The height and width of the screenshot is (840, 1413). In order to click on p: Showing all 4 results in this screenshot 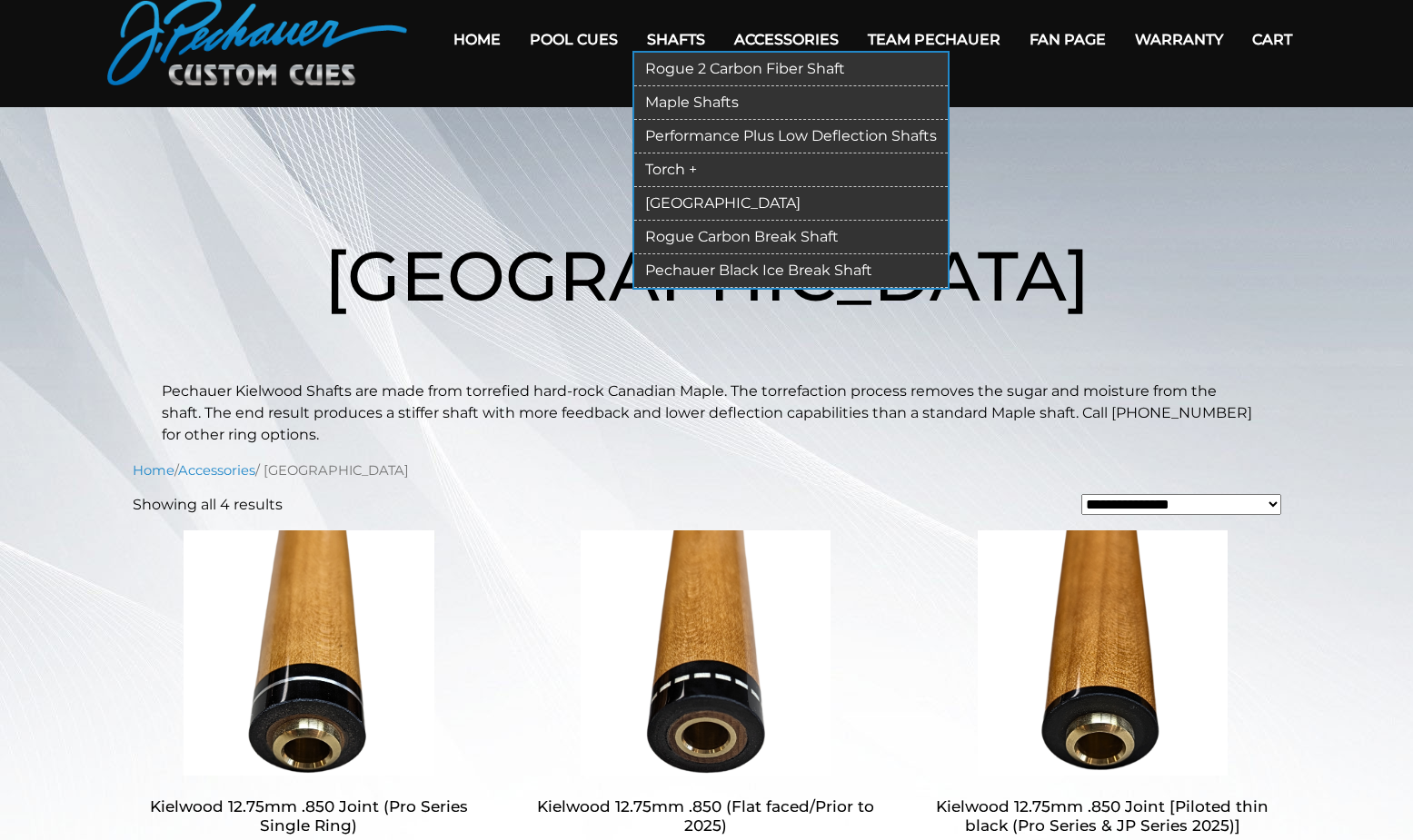, I will do `click(207, 505)`.